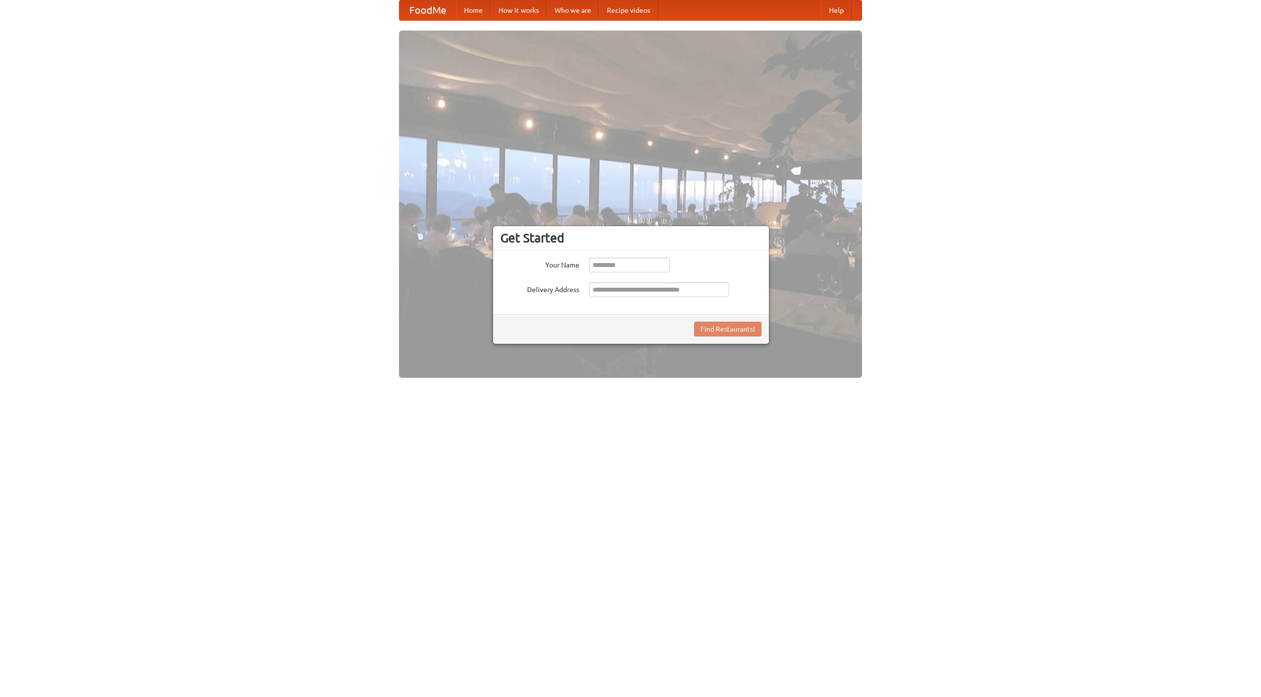 The image size is (1261, 697). I want to click on a: Who we are, so click(573, 10).